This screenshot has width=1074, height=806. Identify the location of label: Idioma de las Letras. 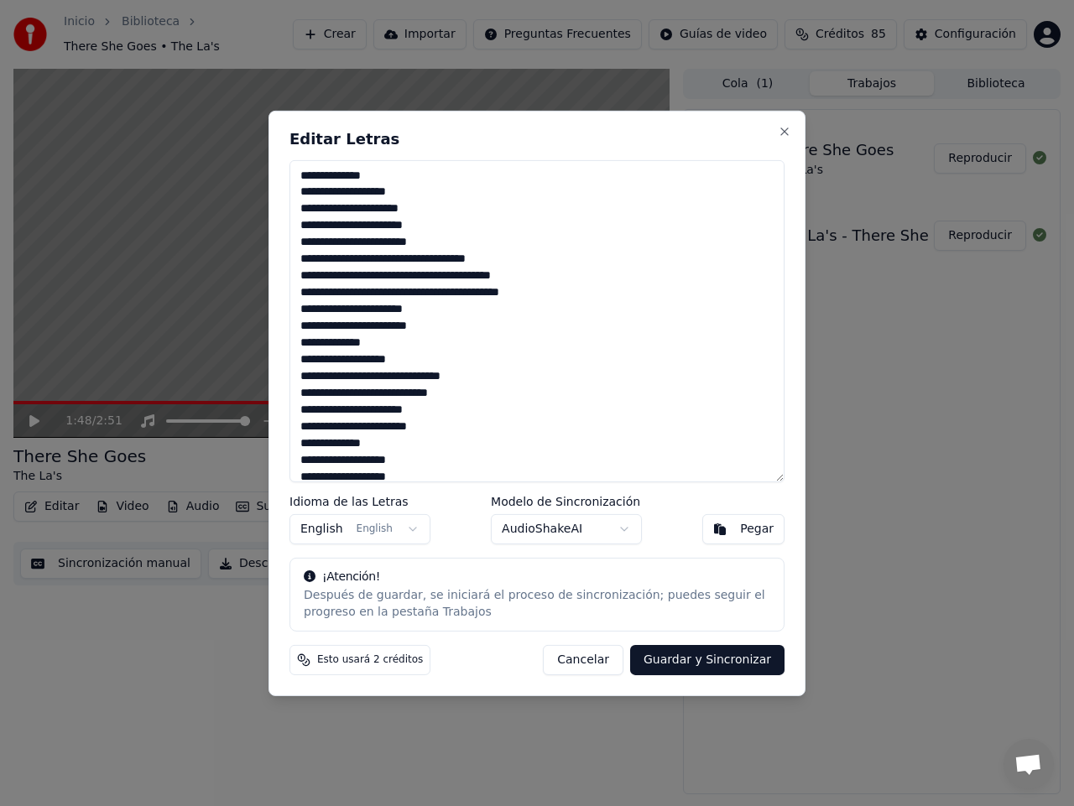
(360, 502).